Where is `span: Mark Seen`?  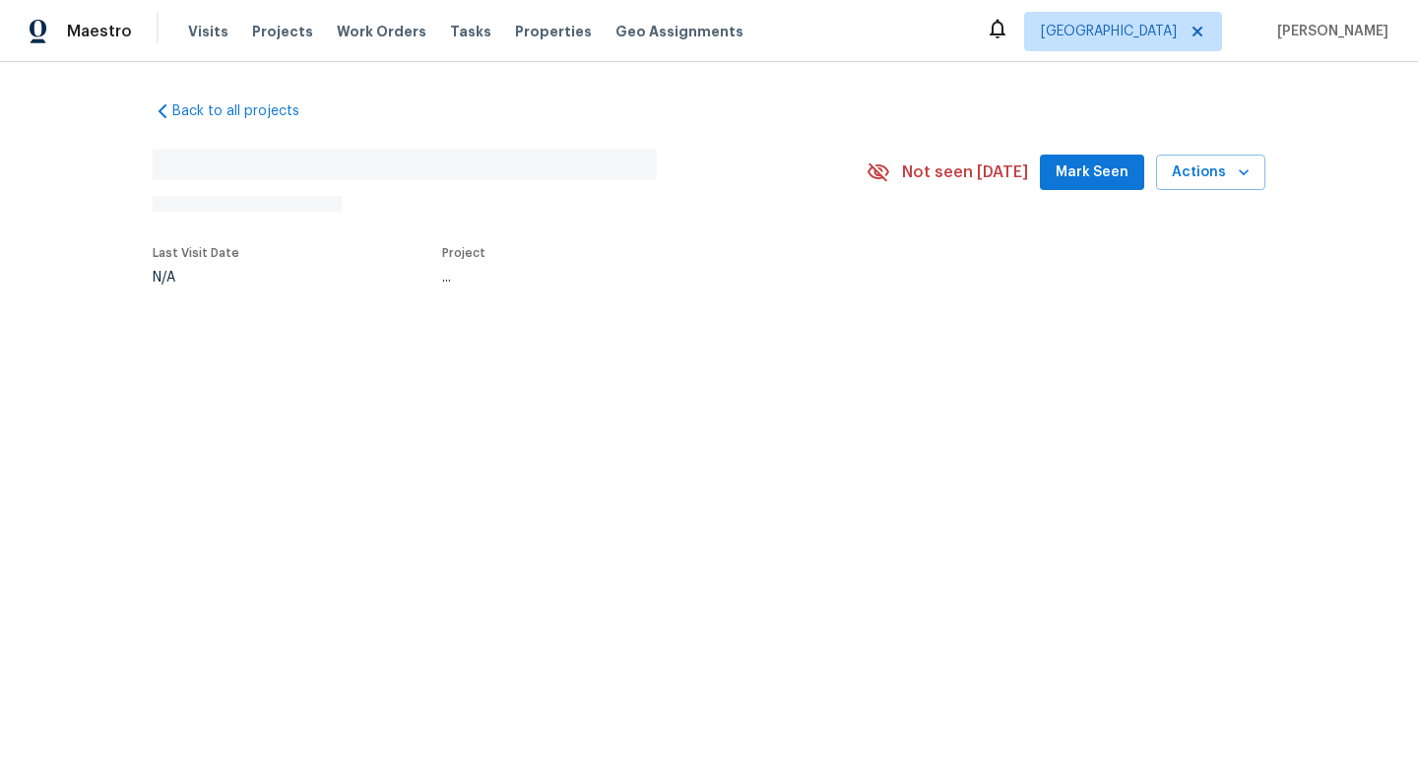 span: Mark Seen is located at coordinates (1092, 172).